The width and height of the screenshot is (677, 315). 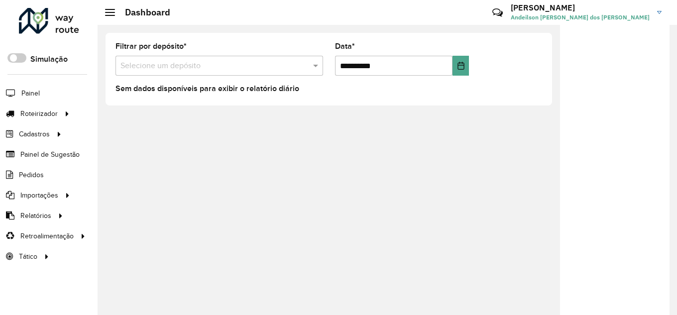 I want to click on span: Retroalimentação, so click(x=47, y=236).